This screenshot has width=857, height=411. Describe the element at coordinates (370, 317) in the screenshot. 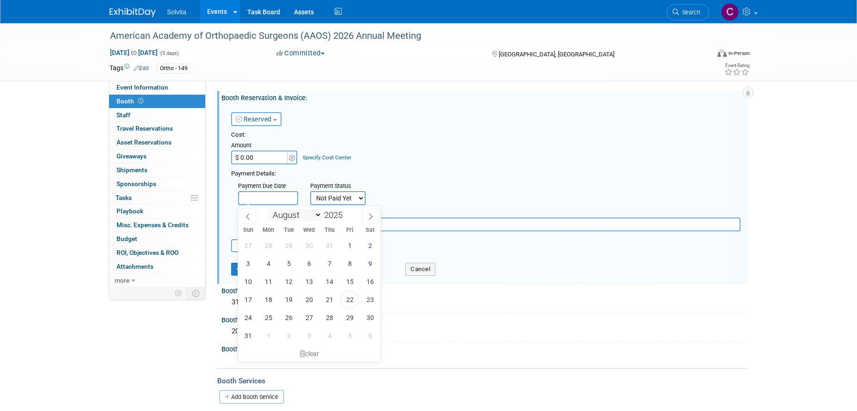

I see `span: August 30, 2025` at that location.